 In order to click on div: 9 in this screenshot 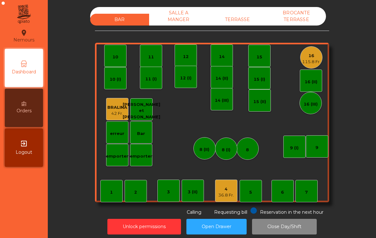, I will do `click(317, 148)`.